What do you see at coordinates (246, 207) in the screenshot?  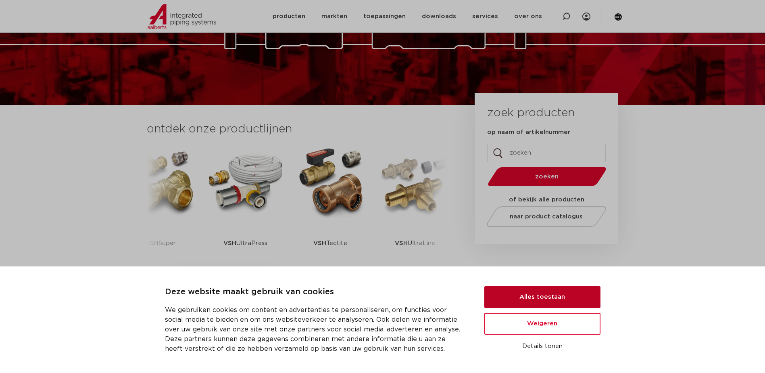 I see `a: VSHUltraPress` at bounding box center [246, 207].